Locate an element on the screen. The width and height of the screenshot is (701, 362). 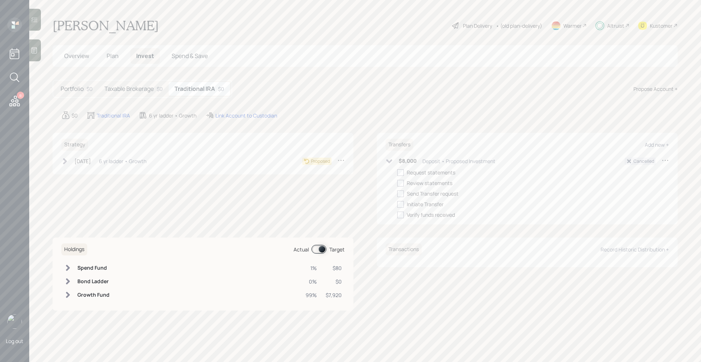
div: Add new + is located at coordinates (657, 145).